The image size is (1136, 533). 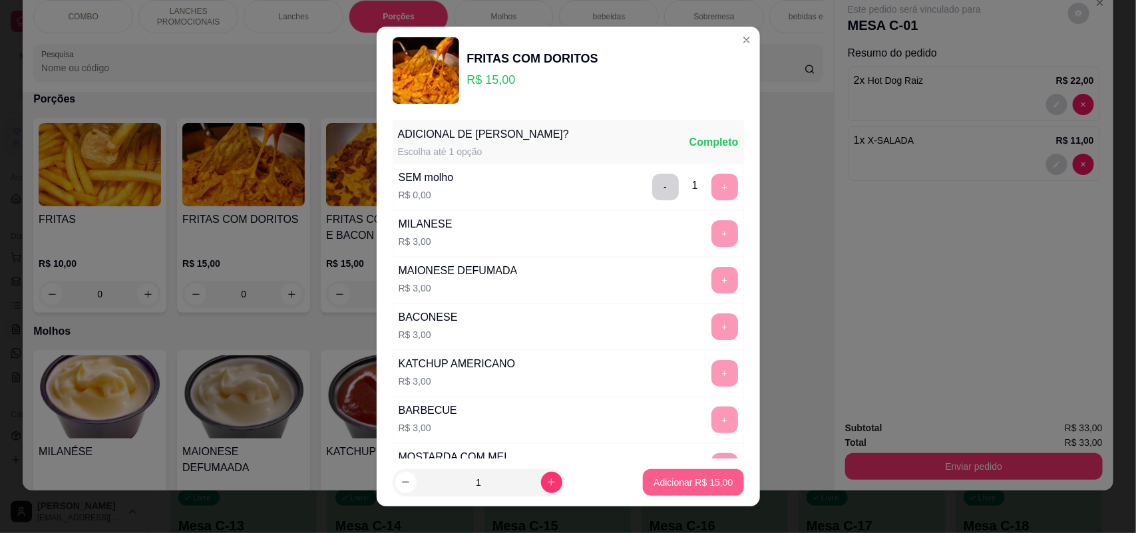 What do you see at coordinates (693, 482) in the screenshot?
I see `button: Adicionar R$ 15,00` at bounding box center [693, 482].